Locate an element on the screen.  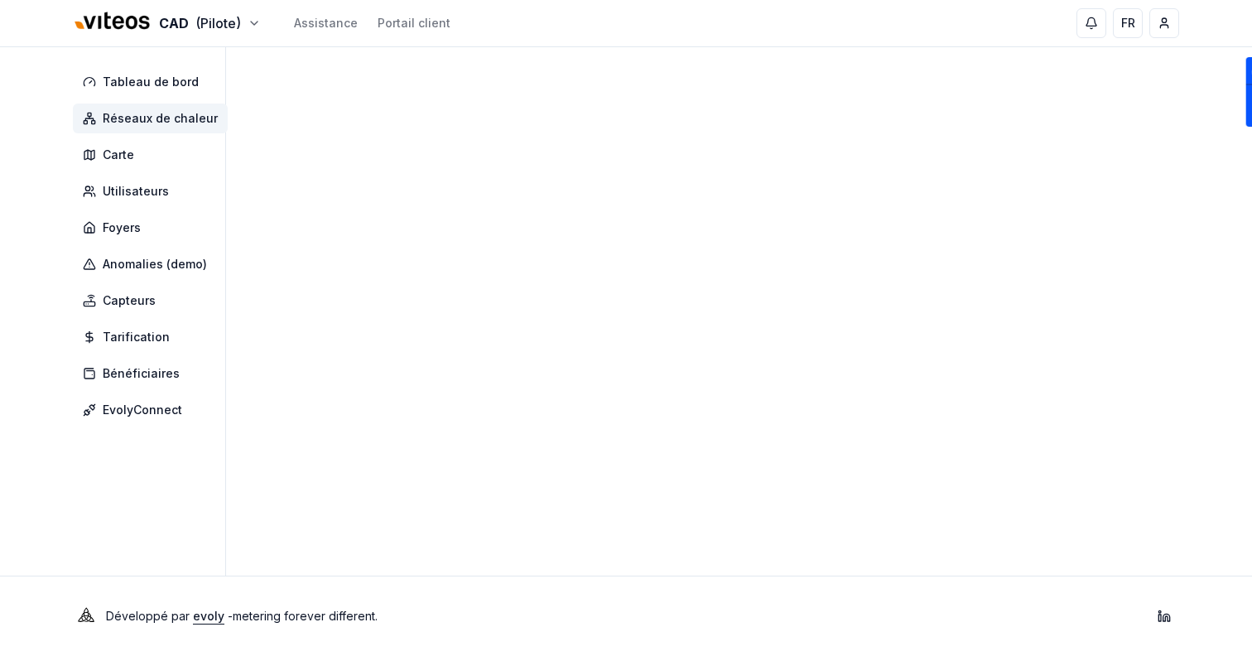
p: Développé par - metering forever different . is located at coordinates (242, 616).